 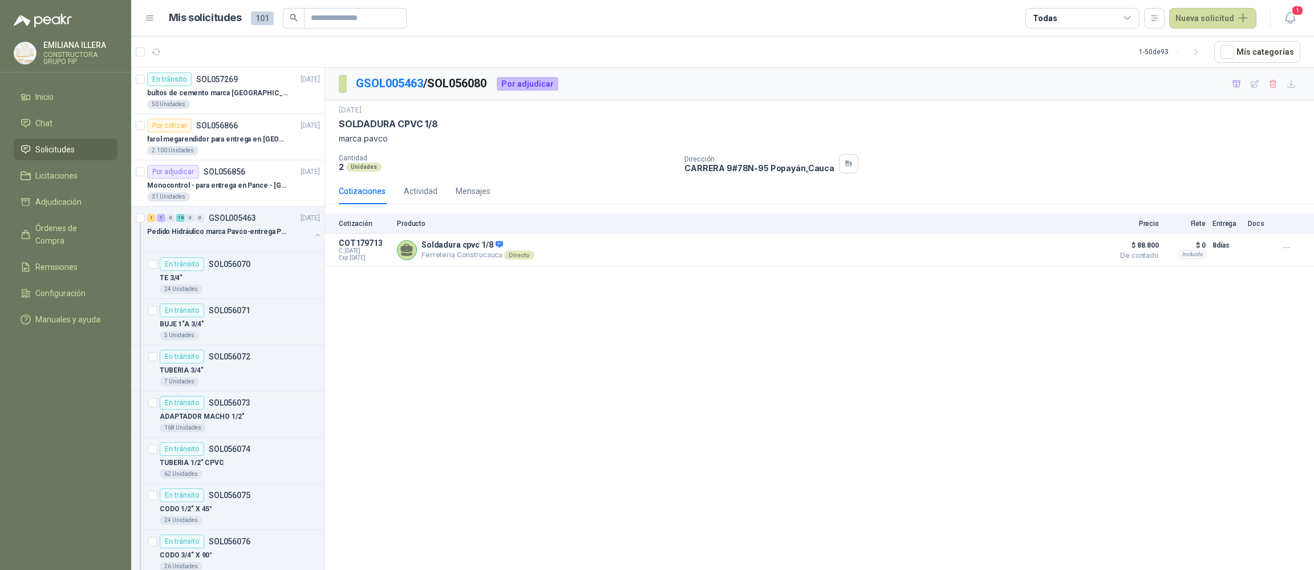 I want to click on a: Licitaciones, so click(x=66, y=176).